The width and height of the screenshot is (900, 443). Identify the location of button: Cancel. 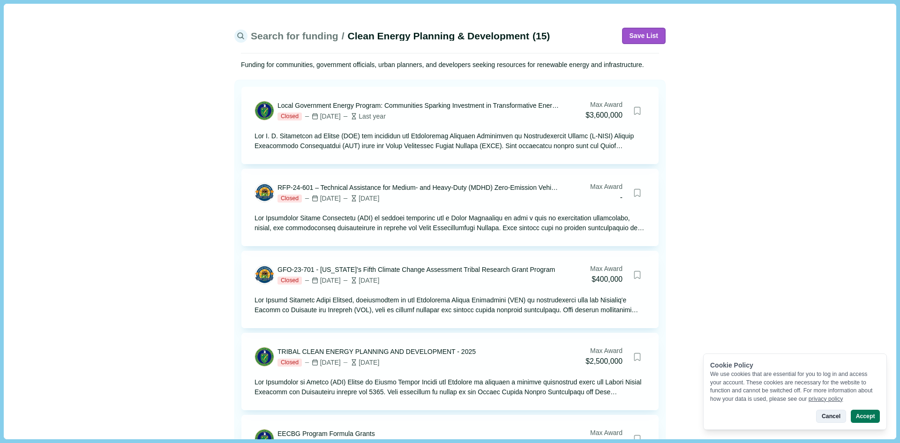
(830, 416).